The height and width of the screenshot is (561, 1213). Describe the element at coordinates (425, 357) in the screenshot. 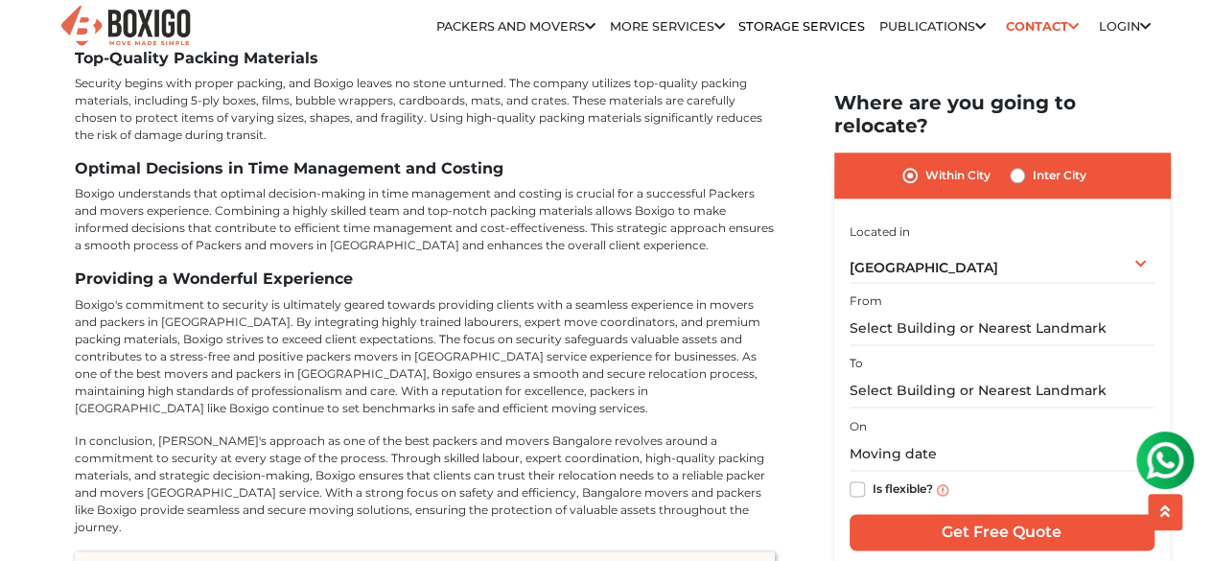

I see `p: Boxigo's commitment to security is ultimately geared towards providing clients with a seamless ex...` at that location.